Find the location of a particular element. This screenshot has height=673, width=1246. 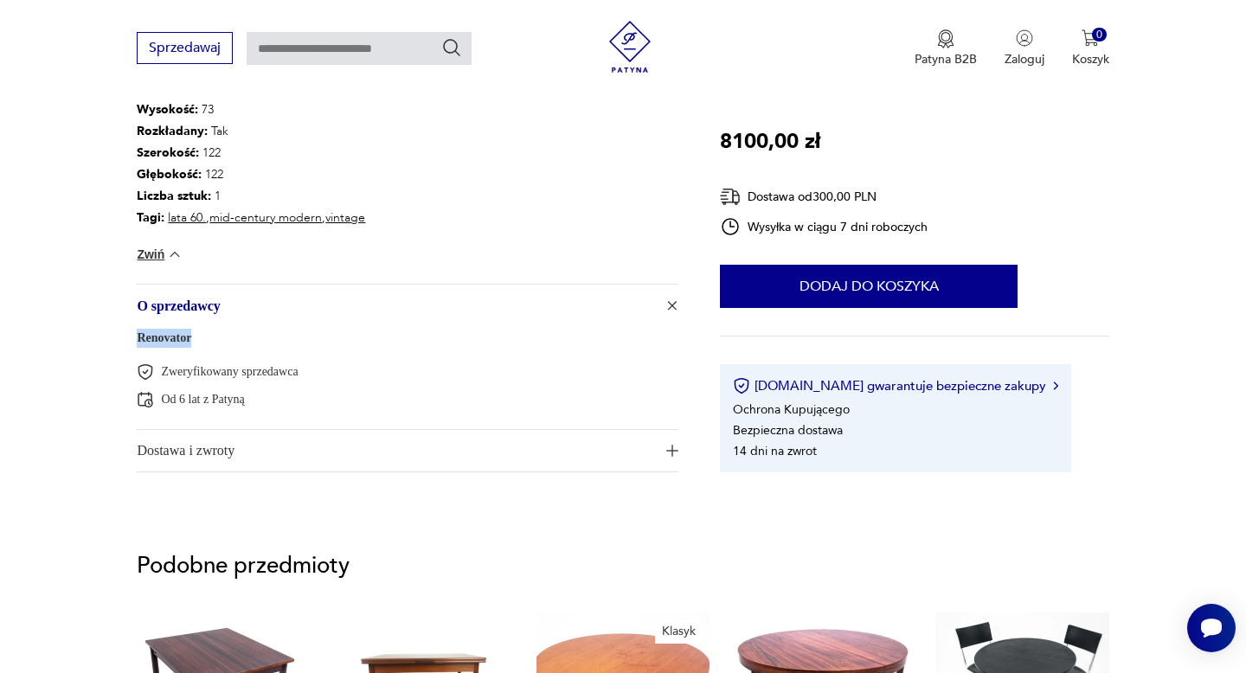

b: Głębokość : is located at coordinates (169, 174).